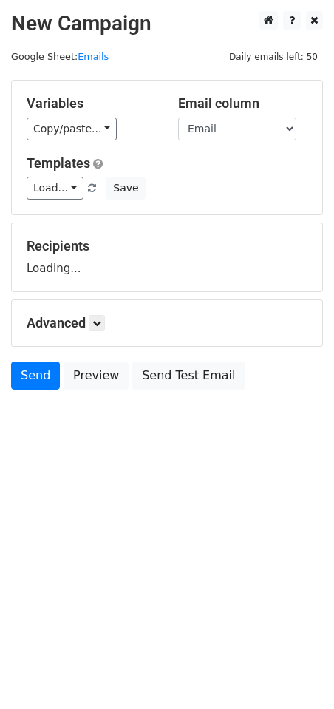 This screenshot has width=334, height=709. I want to click on a: Copy/paste..., so click(72, 129).